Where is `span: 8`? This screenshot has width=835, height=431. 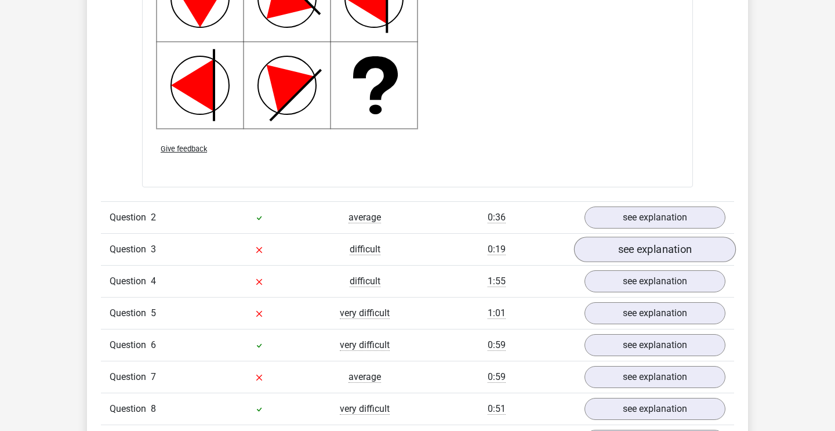
span: 8 is located at coordinates (153, 408).